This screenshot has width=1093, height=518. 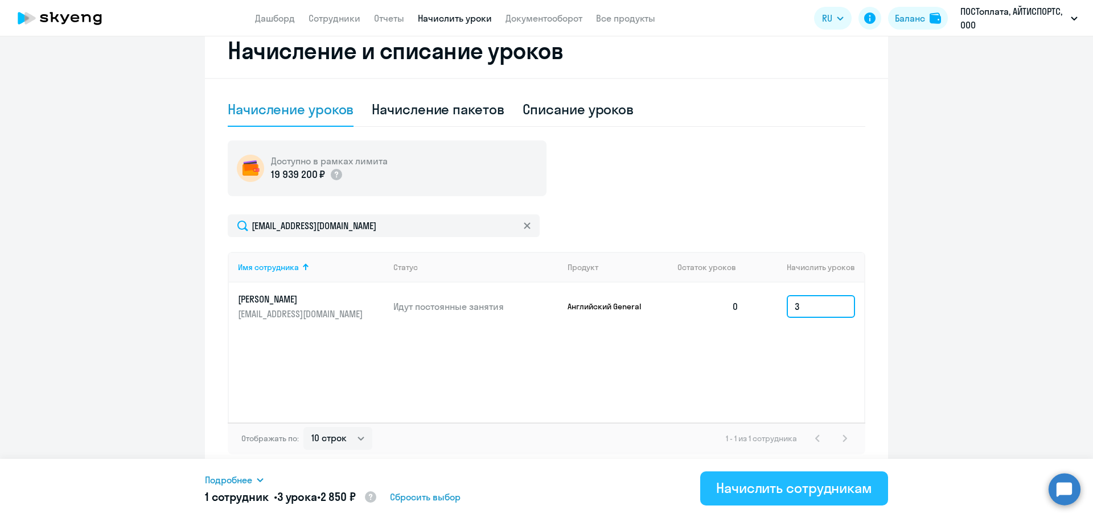 What do you see at coordinates (384, 226) in the screenshot?
I see `input: Поиск по имени, email, продукту или статусу` at bounding box center [384, 226].